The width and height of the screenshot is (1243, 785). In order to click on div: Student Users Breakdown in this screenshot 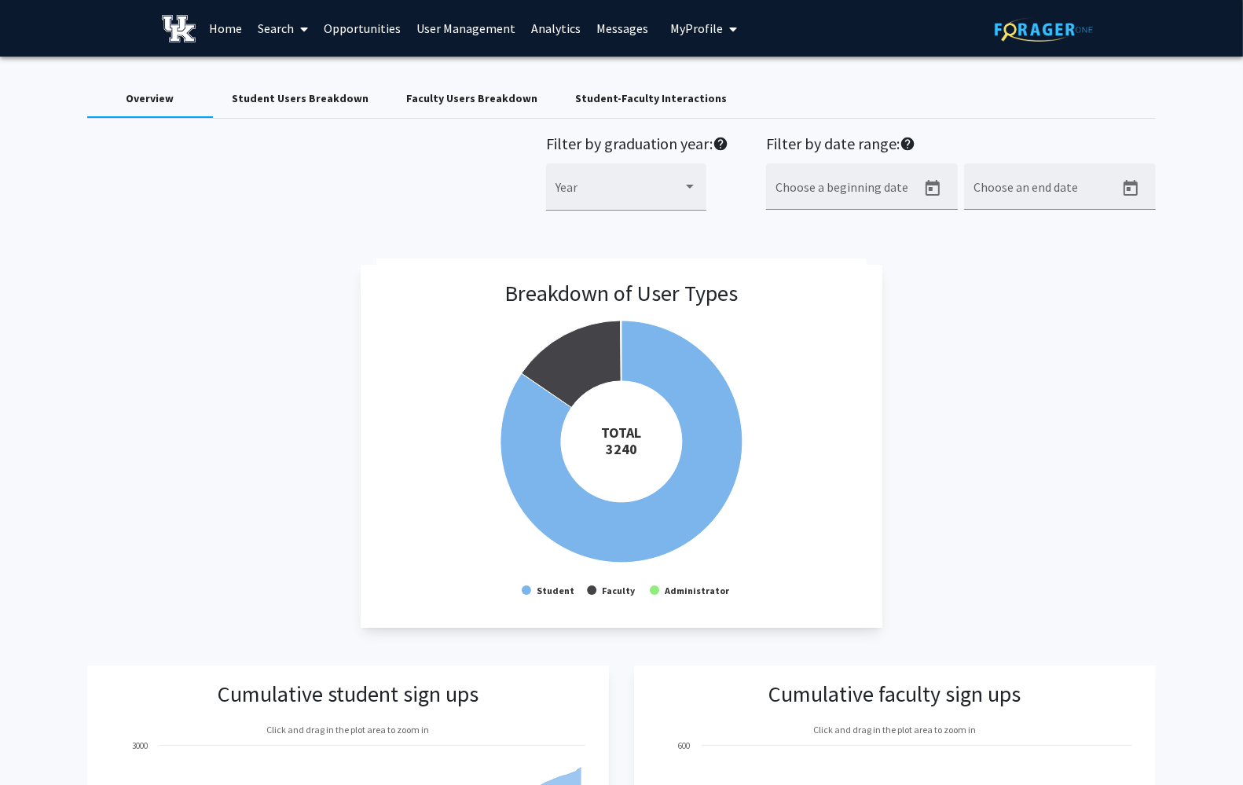, I will do `click(300, 98)`.